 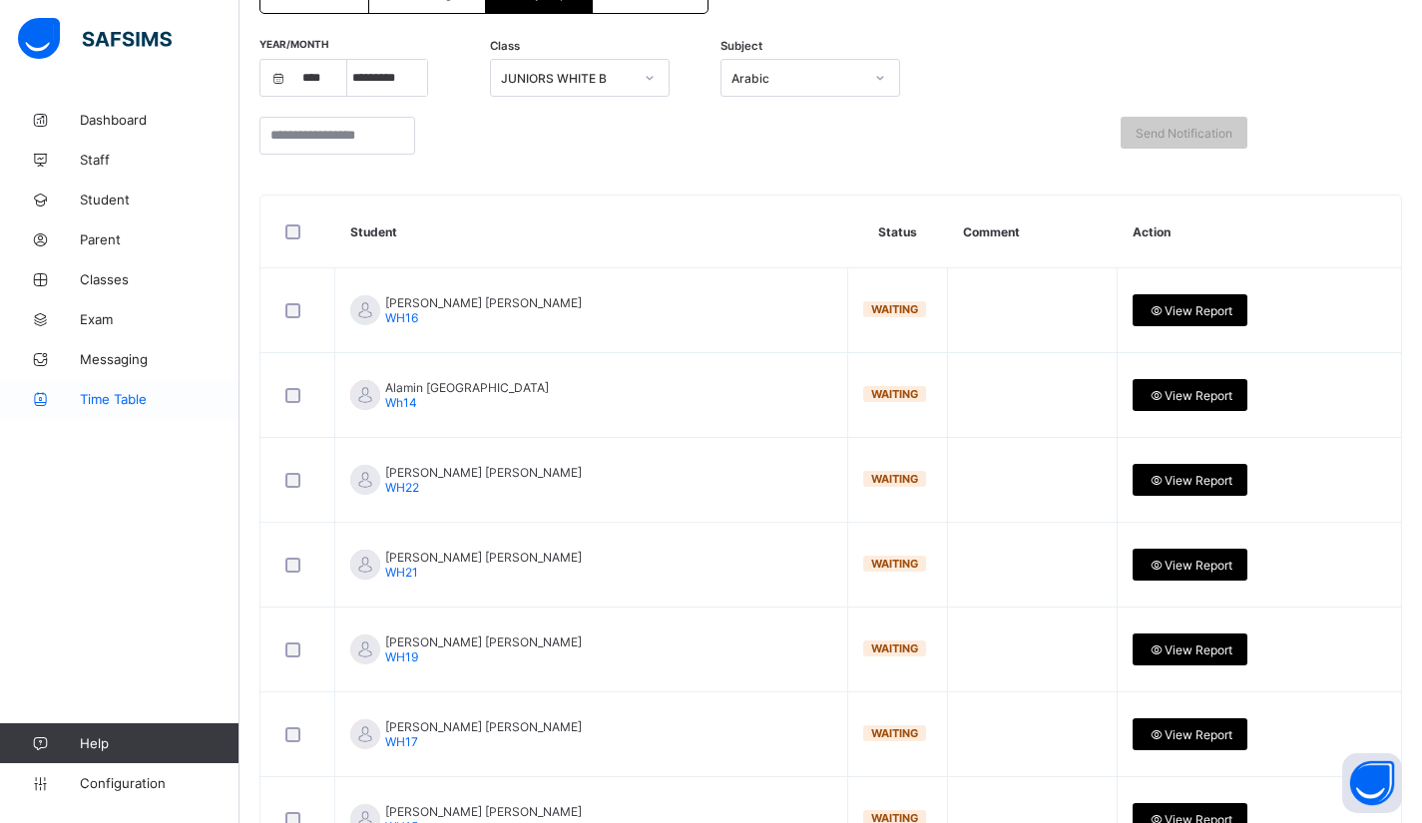 What do you see at coordinates (401, 317) in the screenshot?
I see `span: WH16` at bounding box center [401, 317].